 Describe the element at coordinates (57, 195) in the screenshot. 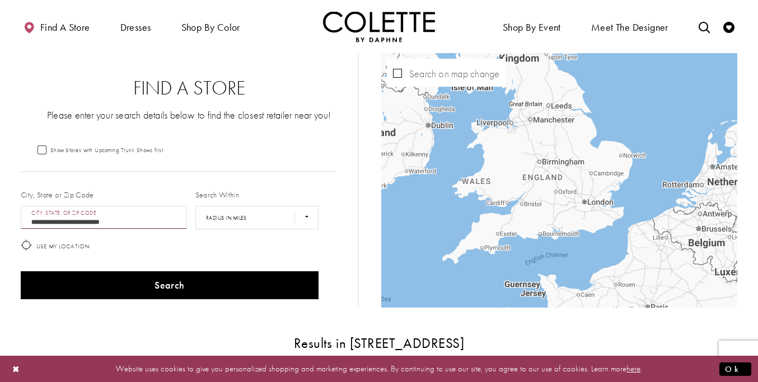

I see `label: City, State or Zip Code` at that location.